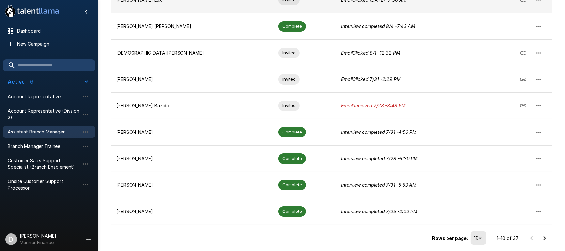 Image resolution: width=565 pixels, height=251 pixels. What do you see at coordinates (450, 238) in the screenshot?
I see `p: Rows per page:` at bounding box center [450, 238].